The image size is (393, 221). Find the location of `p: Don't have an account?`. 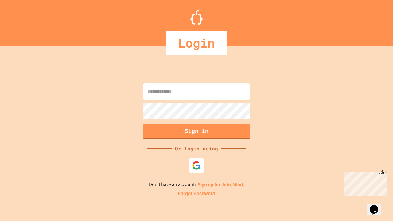

p: Don't have an account? is located at coordinates (196, 184).